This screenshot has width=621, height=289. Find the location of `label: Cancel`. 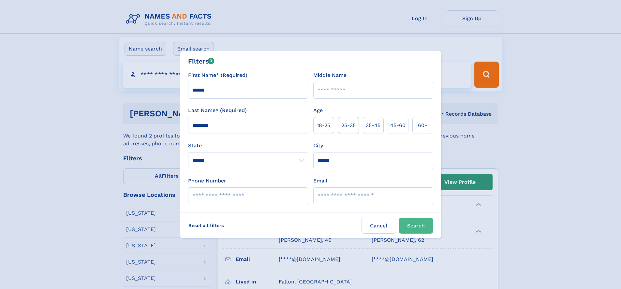

label: Cancel is located at coordinates (379, 226).